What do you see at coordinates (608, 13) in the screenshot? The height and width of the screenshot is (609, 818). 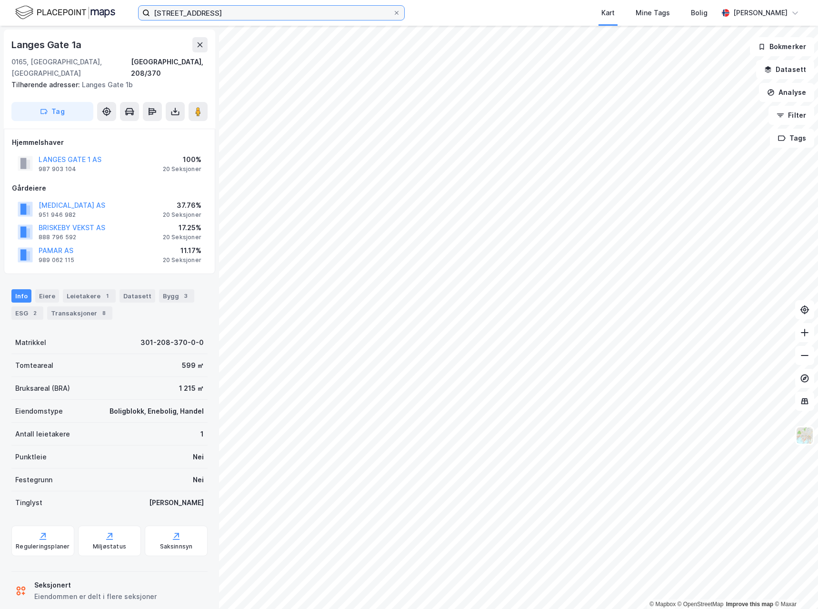 I see `div: Kart` at bounding box center [608, 13].